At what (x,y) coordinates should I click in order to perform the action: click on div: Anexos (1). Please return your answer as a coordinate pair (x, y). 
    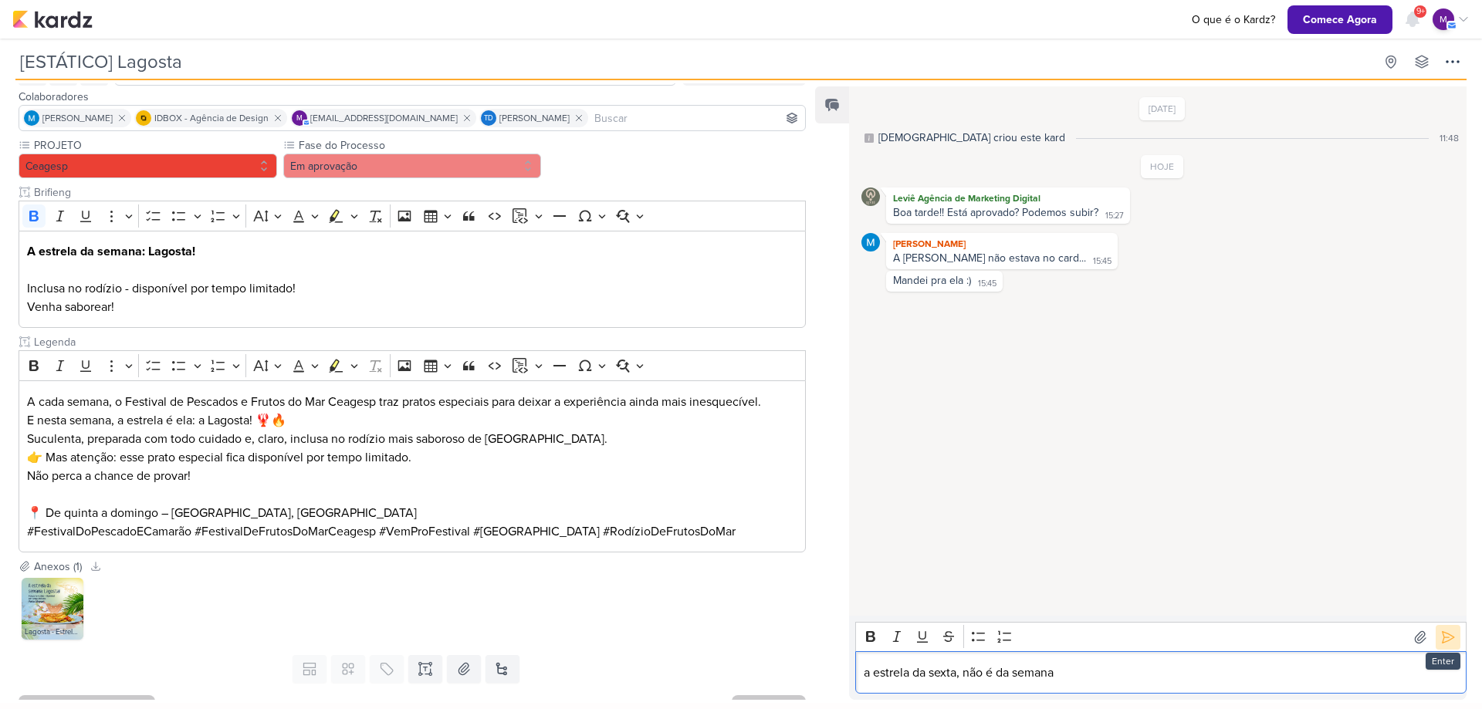
    Looking at the image, I should click on (58, 566).